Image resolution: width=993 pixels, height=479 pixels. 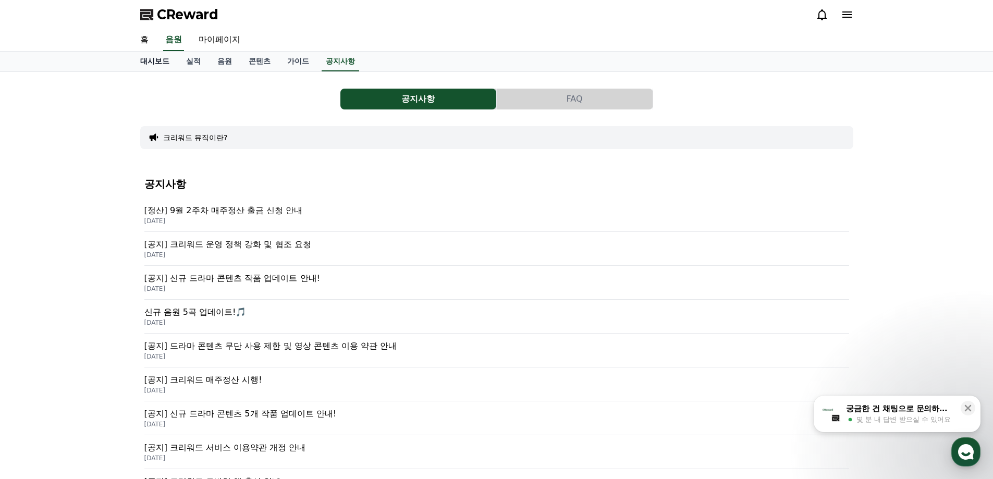 I want to click on p: [정산] 9월 2주차 매주정산 출금 신청 안내, so click(x=497, y=211).